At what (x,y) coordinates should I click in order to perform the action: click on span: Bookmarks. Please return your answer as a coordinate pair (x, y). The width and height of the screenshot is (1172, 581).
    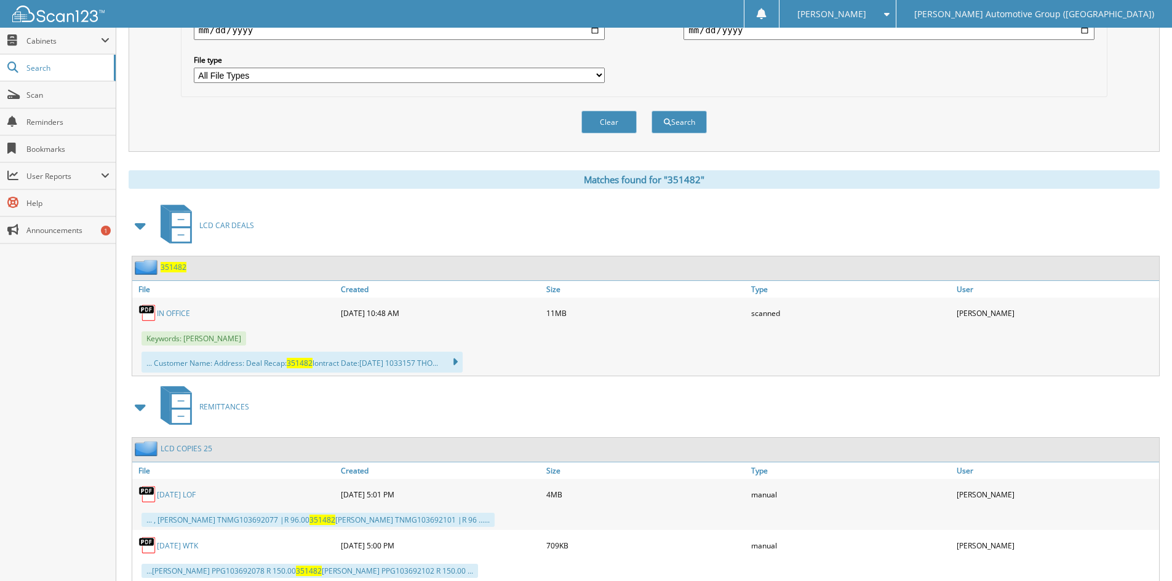
    Looking at the image, I should click on (68, 149).